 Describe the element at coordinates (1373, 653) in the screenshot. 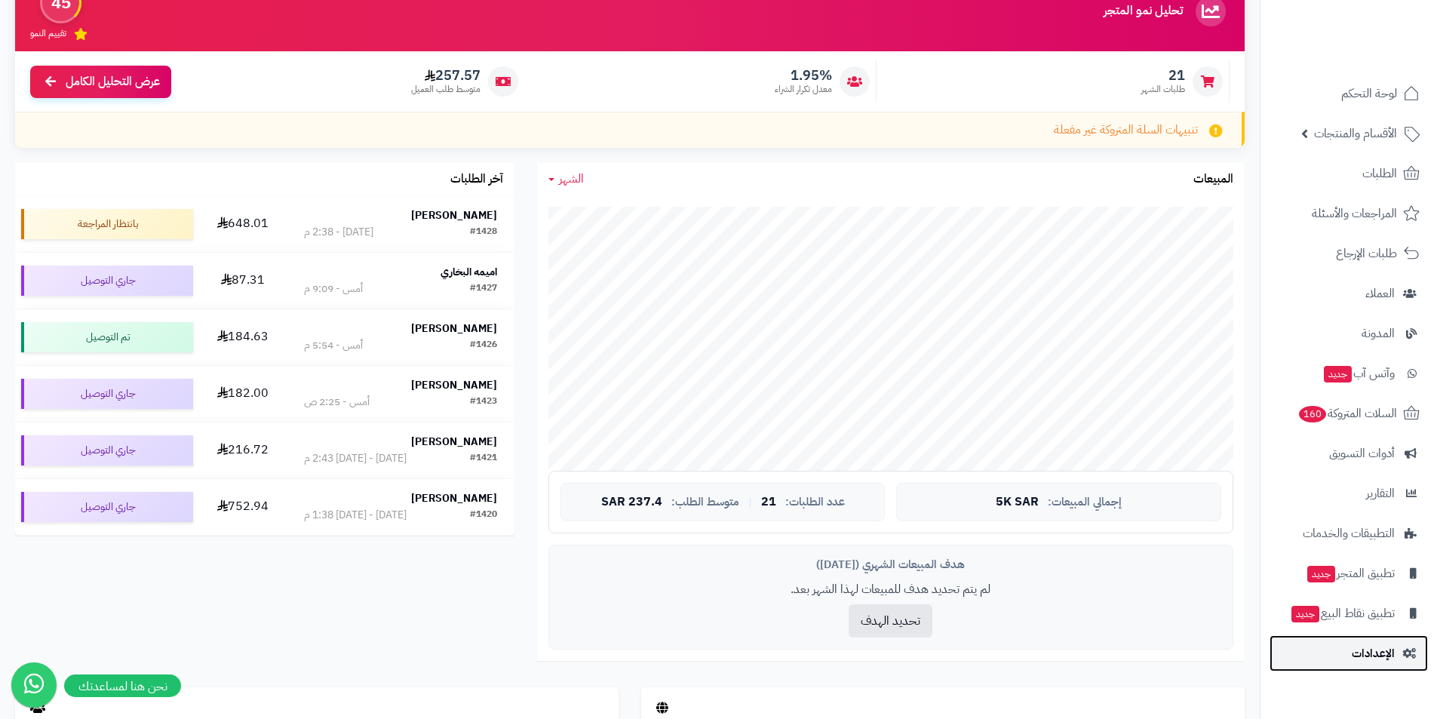

I see `span: الإعدادات` at that location.